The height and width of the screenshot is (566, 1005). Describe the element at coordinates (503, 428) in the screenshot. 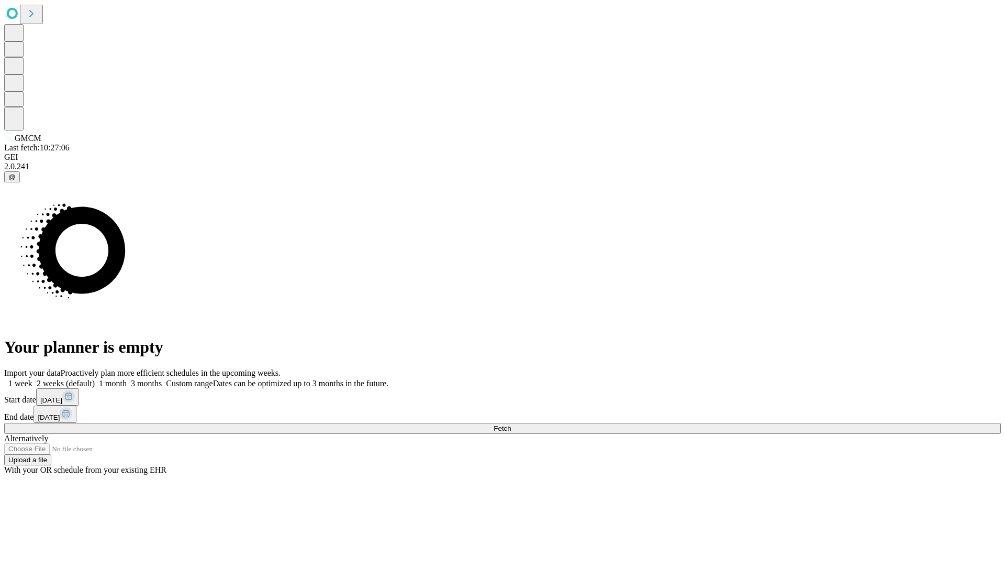

I see `button: Fetch` at that location.